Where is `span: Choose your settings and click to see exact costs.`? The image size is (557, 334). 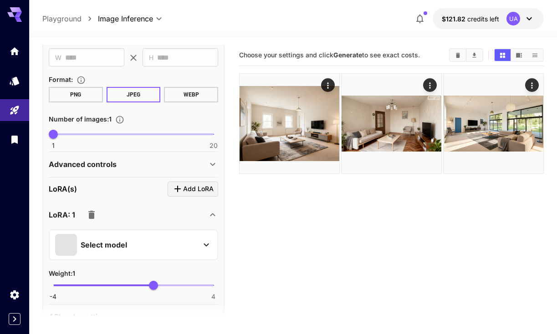
span: Choose your settings and click to see exact costs. is located at coordinates (329, 55).